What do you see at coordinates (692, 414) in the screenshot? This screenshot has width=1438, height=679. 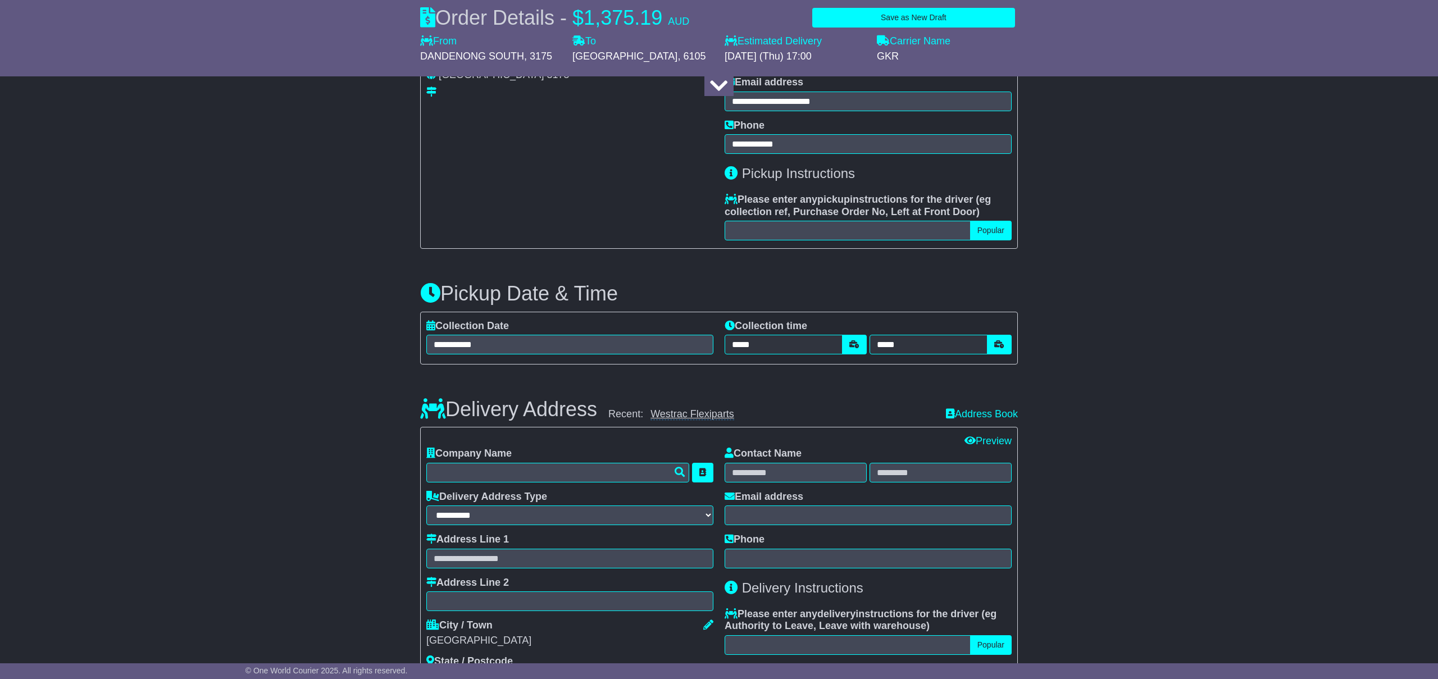 I see `a: Westrac Flexiparts` at bounding box center [692, 414].